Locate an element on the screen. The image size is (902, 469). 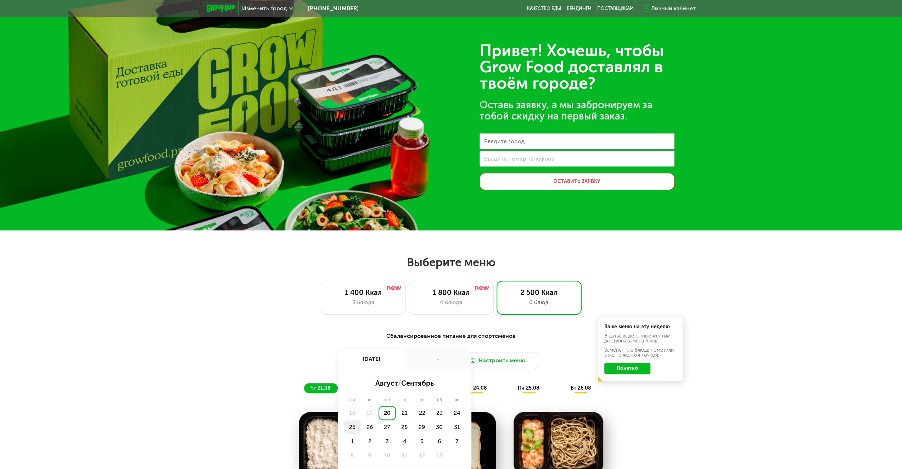
div: 27 is located at coordinates (387, 427).